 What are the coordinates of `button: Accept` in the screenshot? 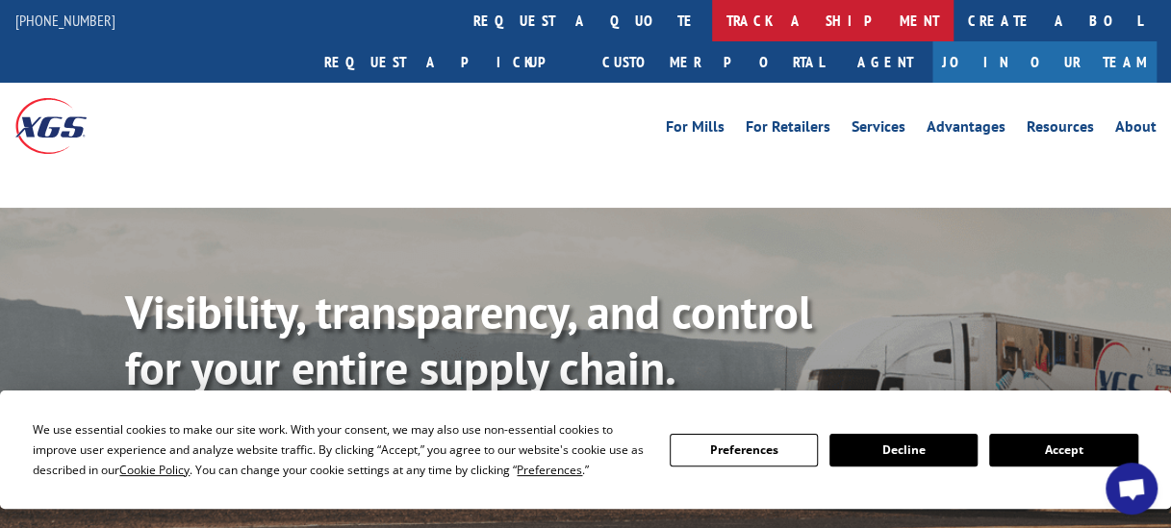 It's located at (1063, 450).